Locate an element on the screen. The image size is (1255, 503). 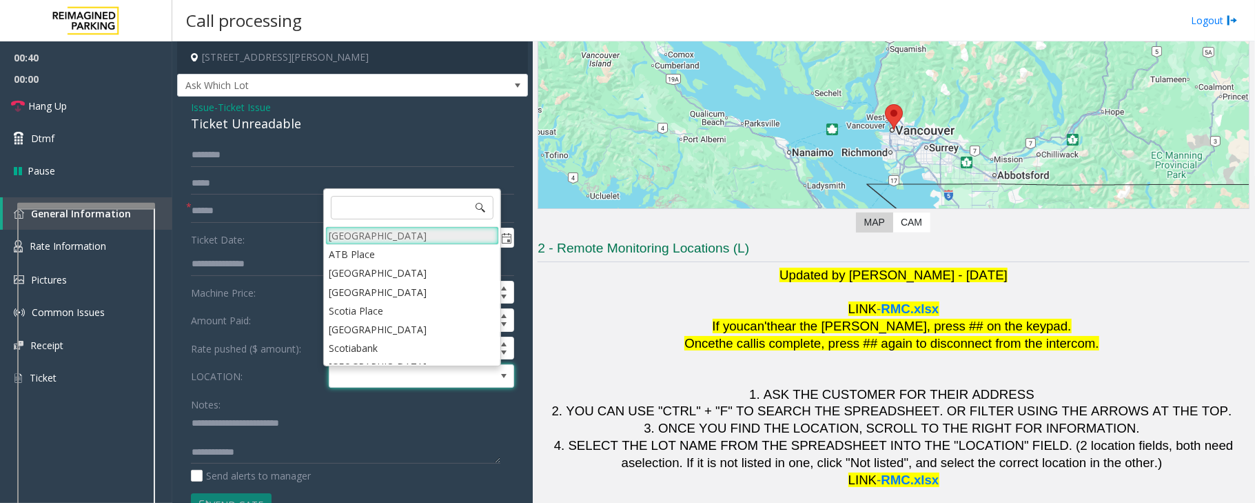
label: Machine Price: is located at coordinates (256, 292).